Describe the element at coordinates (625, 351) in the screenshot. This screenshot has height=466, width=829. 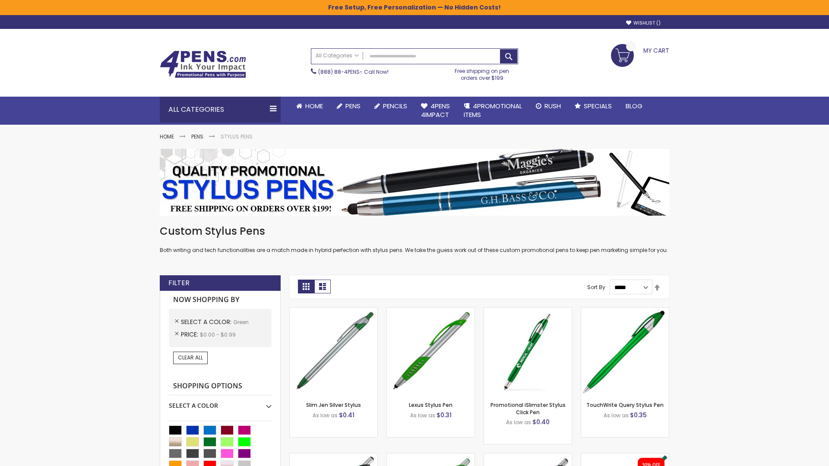
I see `img: TouchWrite Query Stylus Pen-Green` at that location.